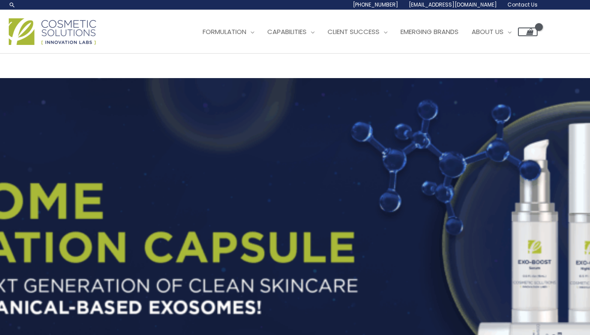 The height and width of the screenshot is (335, 590). What do you see at coordinates (287, 31) in the screenshot?
I see `span: Capabilities` at bounding box center [287, 31].